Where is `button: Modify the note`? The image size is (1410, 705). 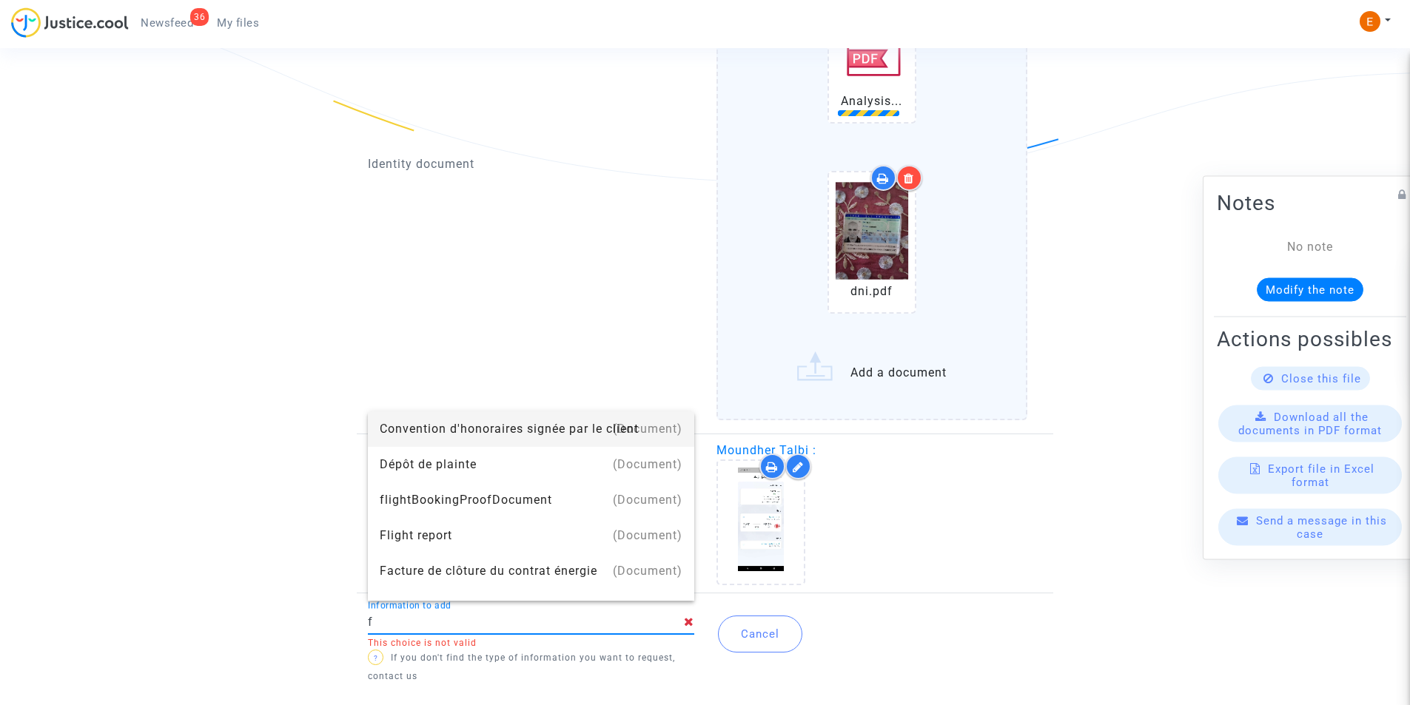
button: Modify the note is located at coordinates (1310, 289).